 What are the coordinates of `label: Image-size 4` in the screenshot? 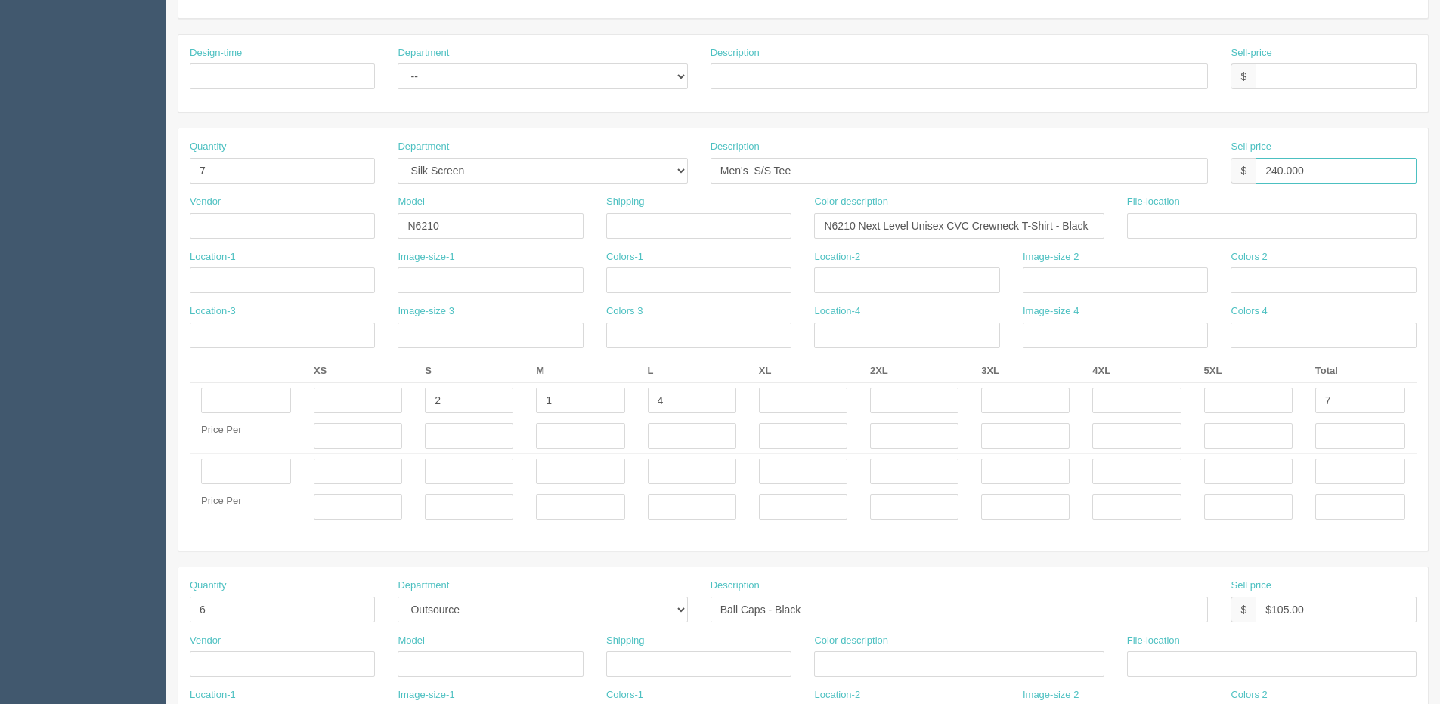 It's located at (1050, 311).